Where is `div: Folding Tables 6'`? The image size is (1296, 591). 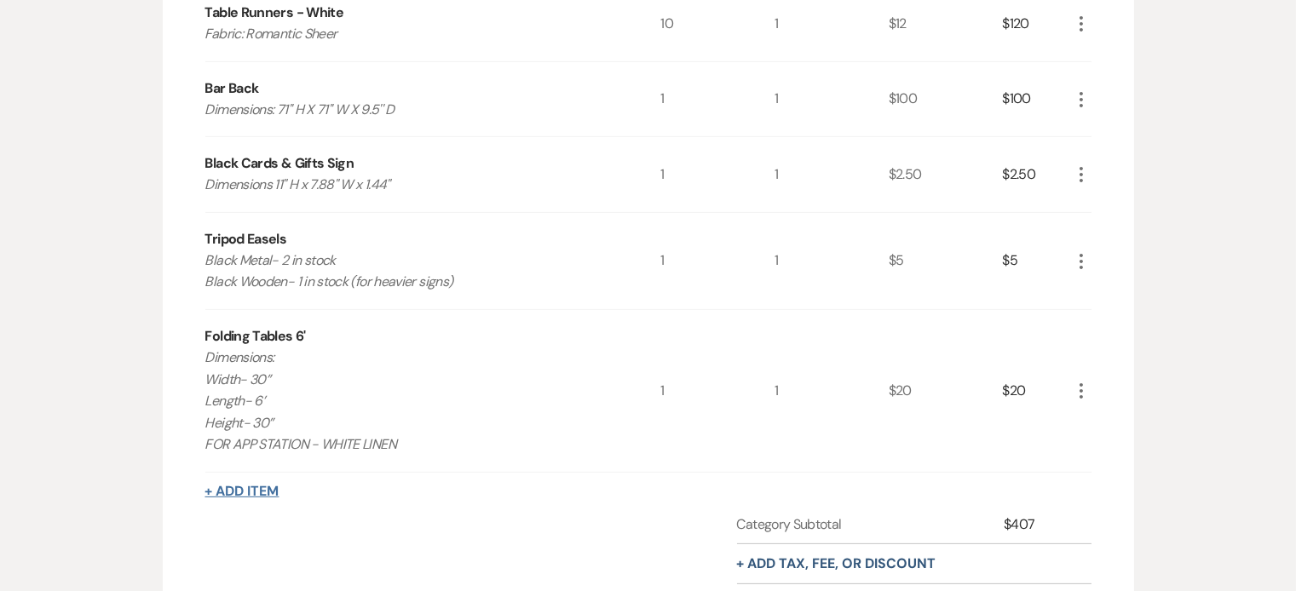
div: Folding Tables 6' is located at coordinates (256, 337).